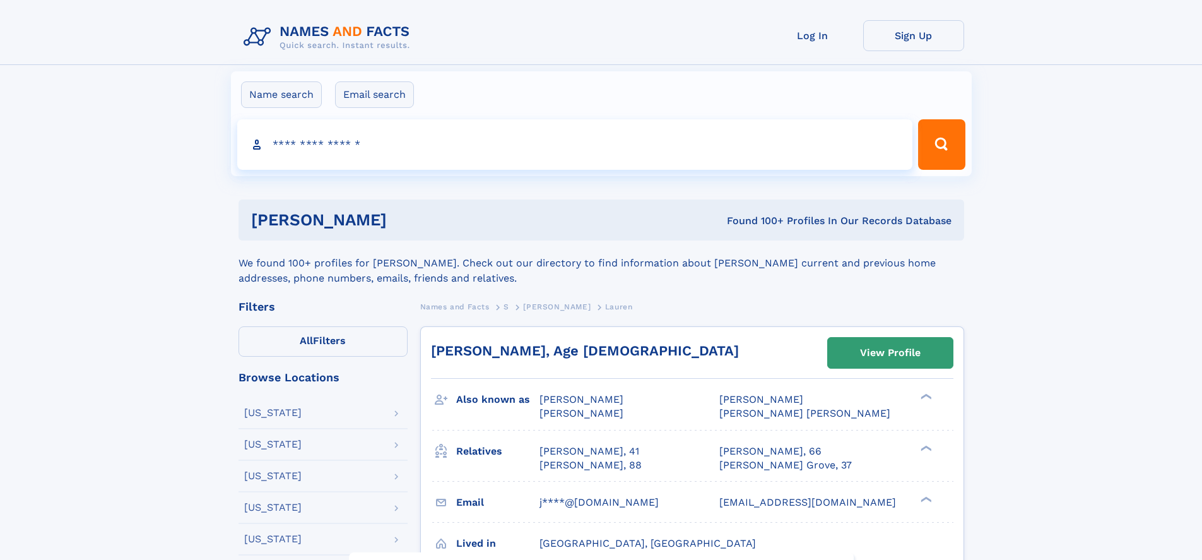 This screenshot has height=560, width=1202. Describe the element at coordinates (329, 37) in the screenshot. I see `img: Logo Names and Facts` at that location.